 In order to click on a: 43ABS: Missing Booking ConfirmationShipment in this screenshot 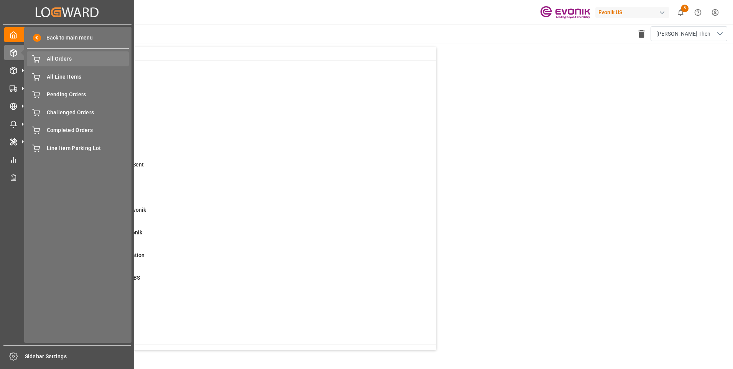, I will do `click(233, 259)`.